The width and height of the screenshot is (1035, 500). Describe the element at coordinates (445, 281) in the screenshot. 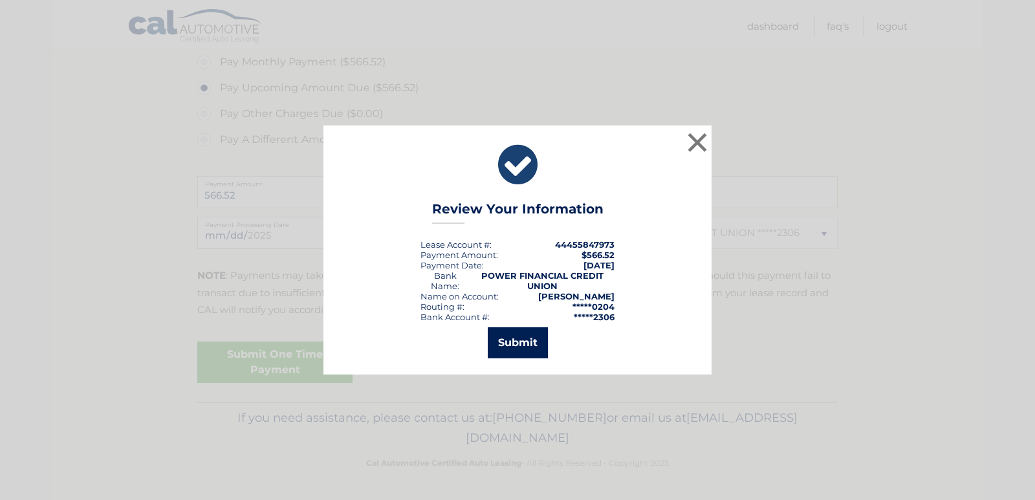

I see `div: Bank Name:` at that location.